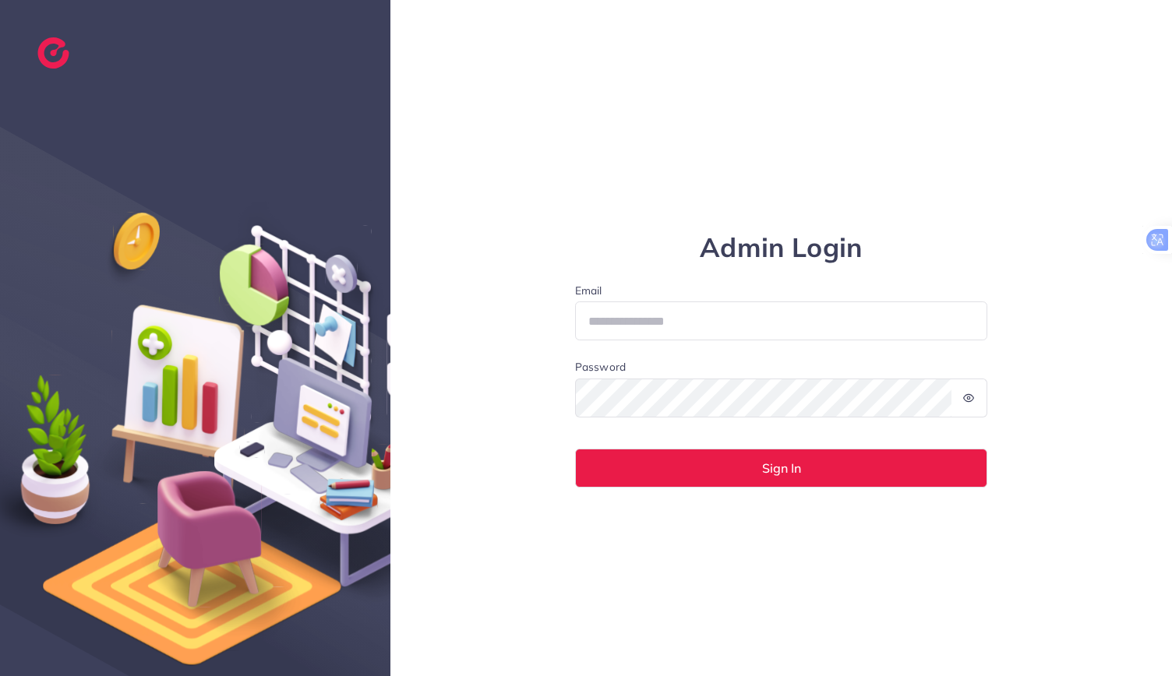 Image resolution: width=1172 pixels, height=676 pixels. What do you see at coordinates (782, 248) in the screenshot?
I see `h1: Admin Login` at bounding box center [782, 248].